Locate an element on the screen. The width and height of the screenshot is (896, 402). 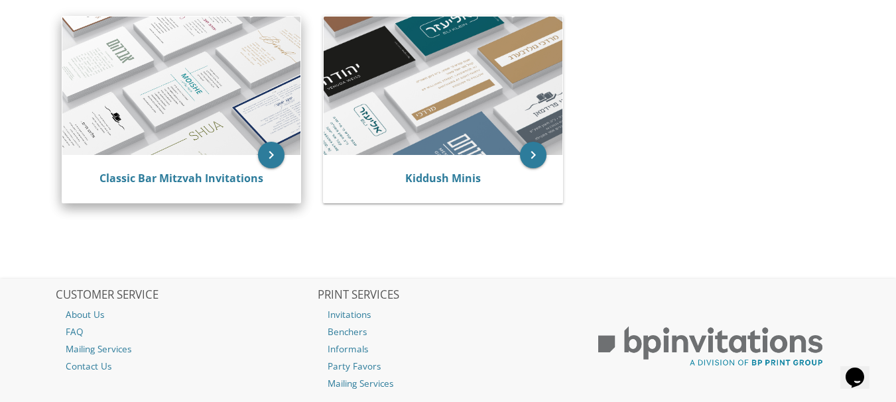
a: About Us is located at coordinates (186, 315).